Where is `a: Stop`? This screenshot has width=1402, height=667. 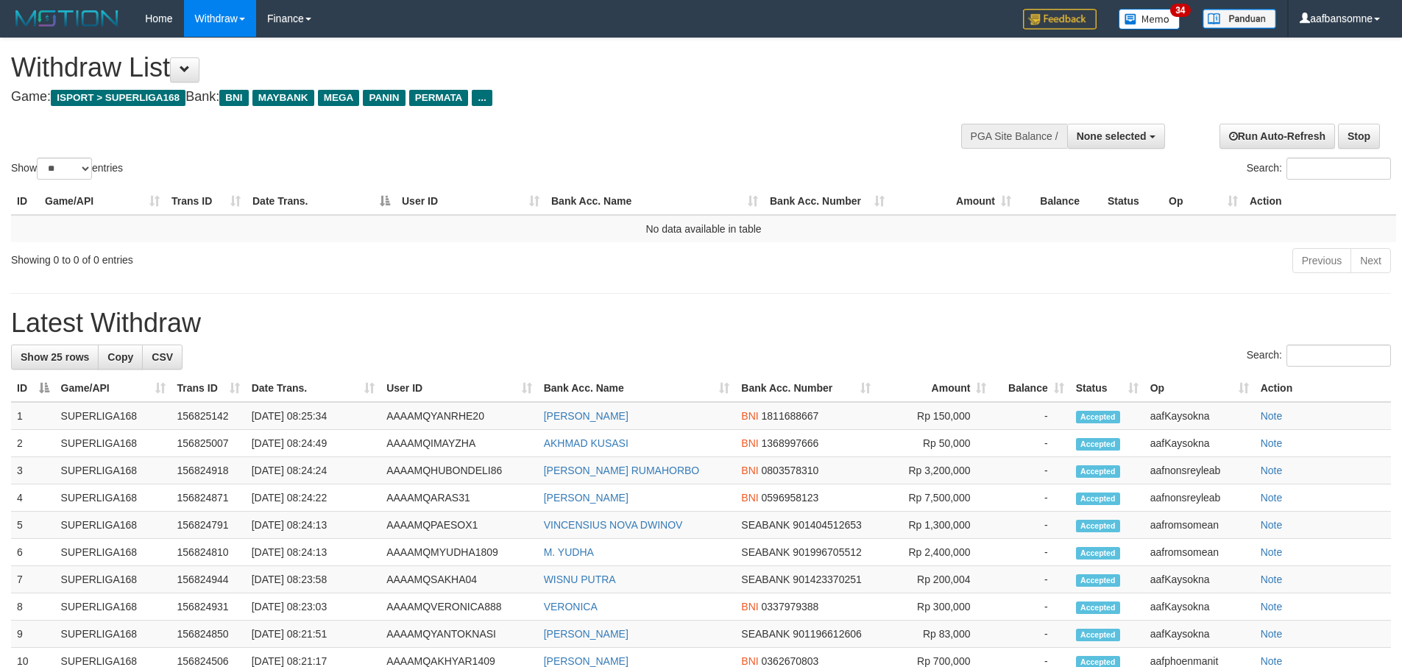 a: Stop is located at coordinates (1358, 136).